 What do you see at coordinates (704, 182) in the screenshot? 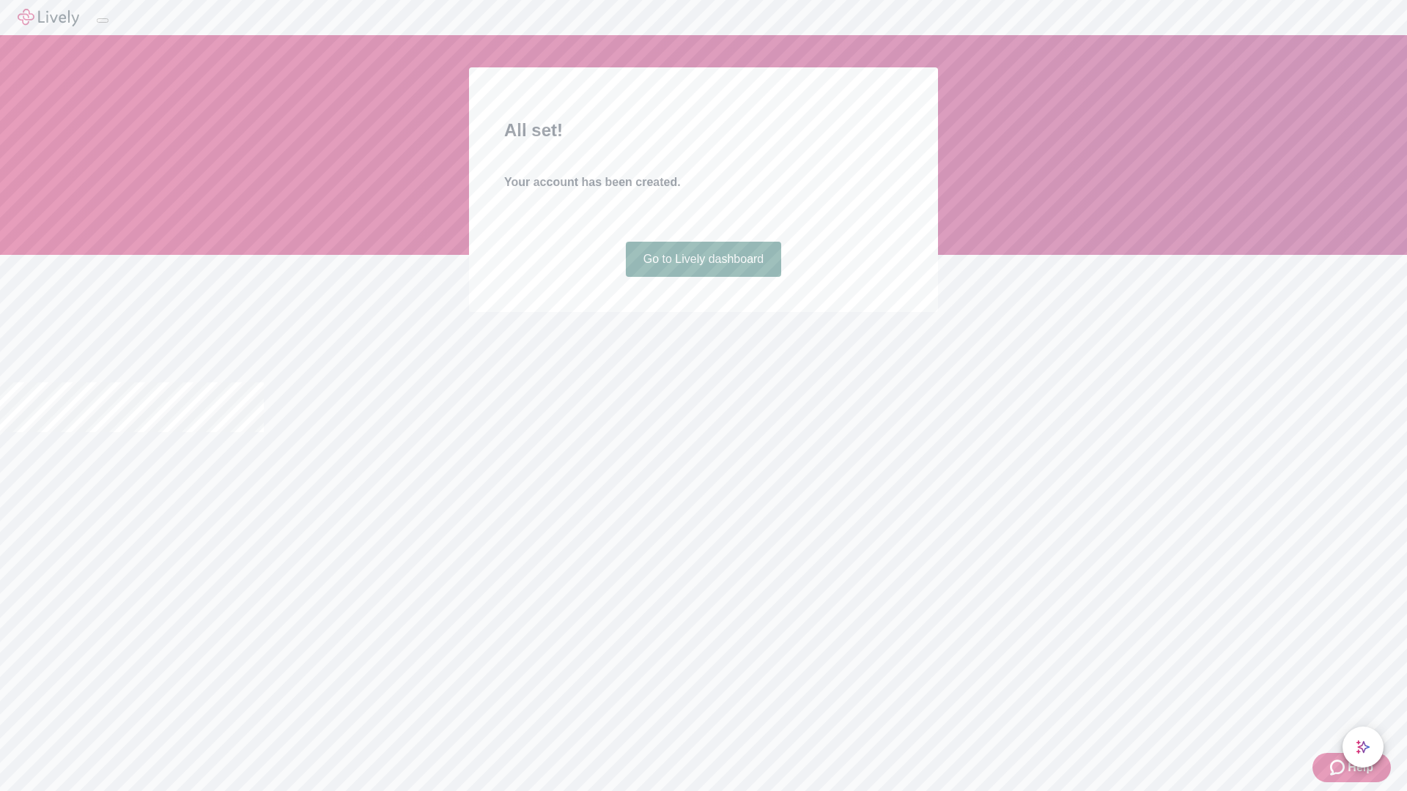
I see `h4: Your account has been created.` at bounding box center [704, 182].